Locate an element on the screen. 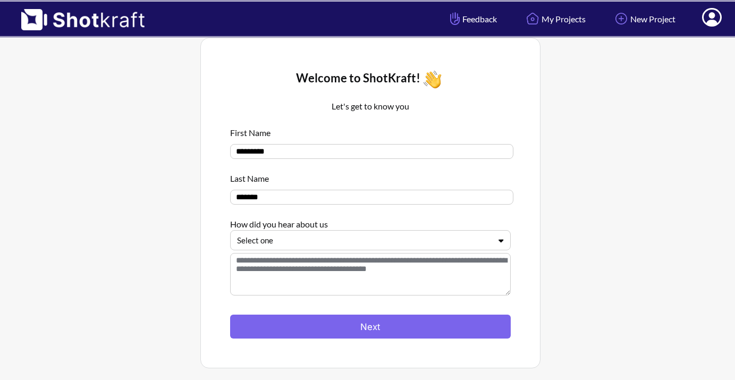 The width and height of the screenshot is (735, 380). img: Home Icon is located at coordinates (533, 19).